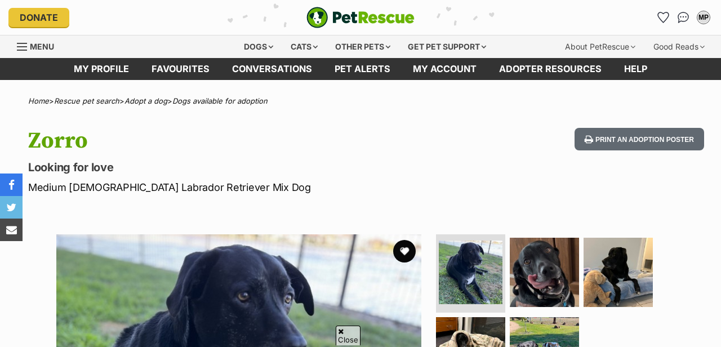 The width and height of the screenshot is (721, 347). Describe the element at coordinates (600, 47) in the screenshot. I see `div: About PetRescue` at that location.